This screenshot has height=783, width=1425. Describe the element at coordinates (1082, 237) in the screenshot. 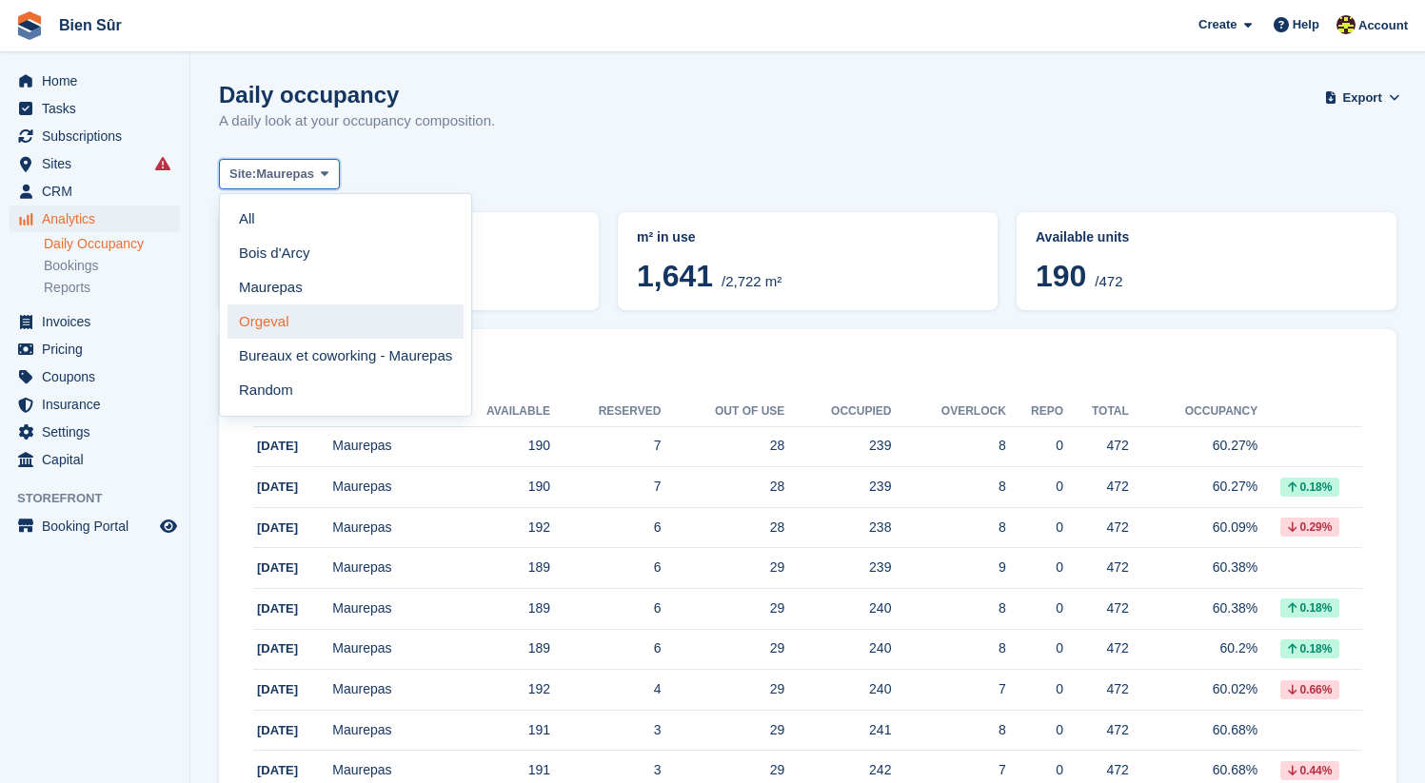

I see `span: Available units` at that location.